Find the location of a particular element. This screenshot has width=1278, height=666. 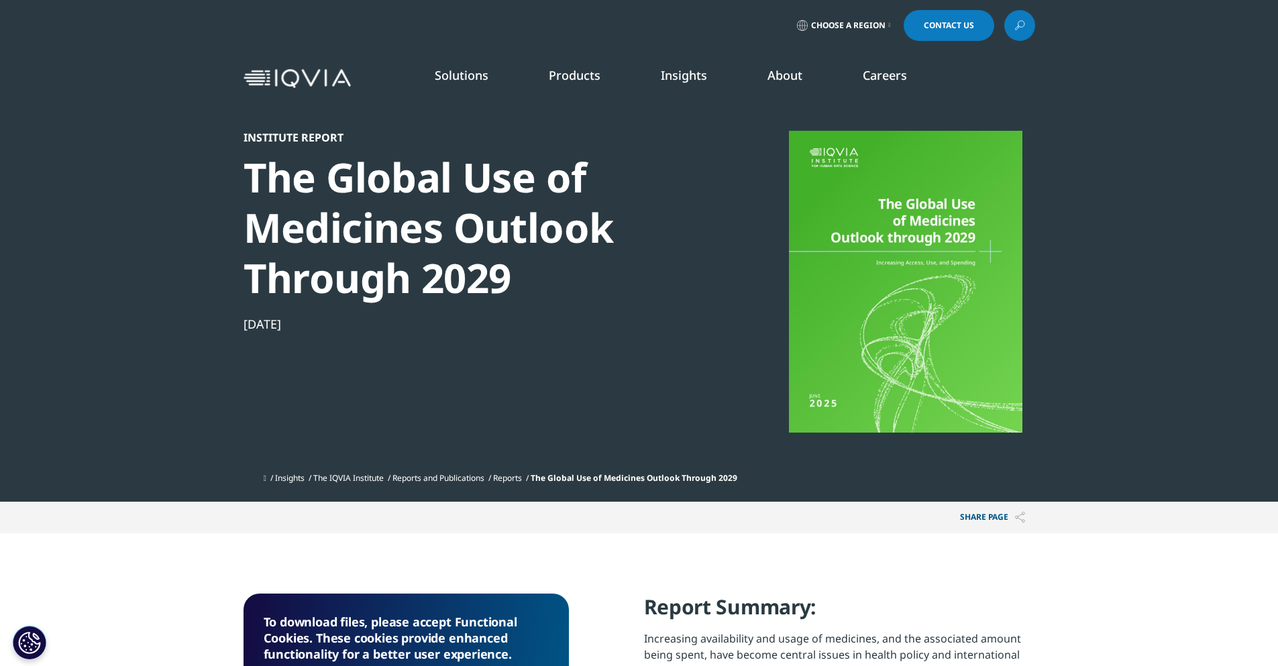

img: IQVIA Healthcare Information Technology and Pharma Clinical Research Company is located at coordinates (297, 78).